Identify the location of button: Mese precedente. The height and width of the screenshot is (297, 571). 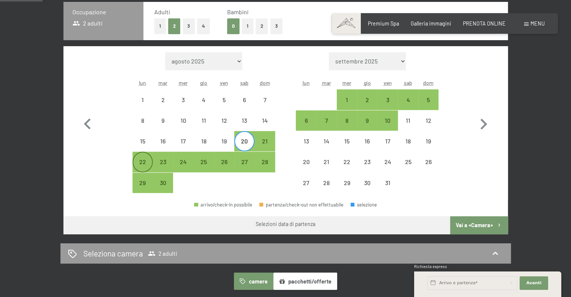
(88, 123).